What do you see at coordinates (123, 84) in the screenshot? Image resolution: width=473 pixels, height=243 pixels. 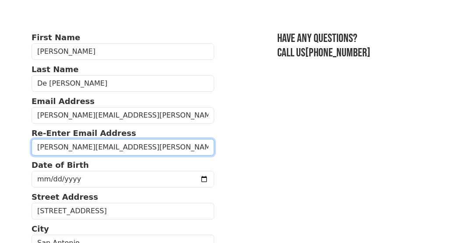 I see `input: Last Name` at bounding box center [123, 84].